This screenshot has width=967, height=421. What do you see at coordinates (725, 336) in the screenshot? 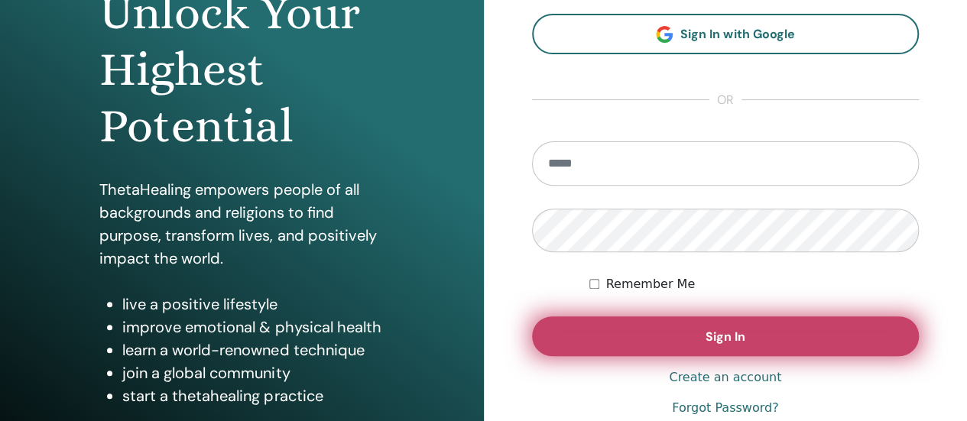
I see `span: Sign In` at bounding box center [725, 336].